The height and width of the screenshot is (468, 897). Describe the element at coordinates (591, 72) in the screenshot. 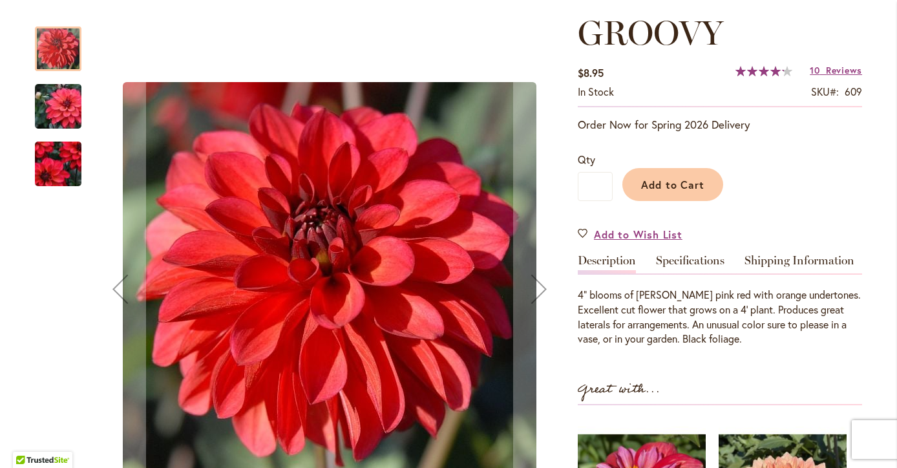

I see `span: $8.95` at that location.